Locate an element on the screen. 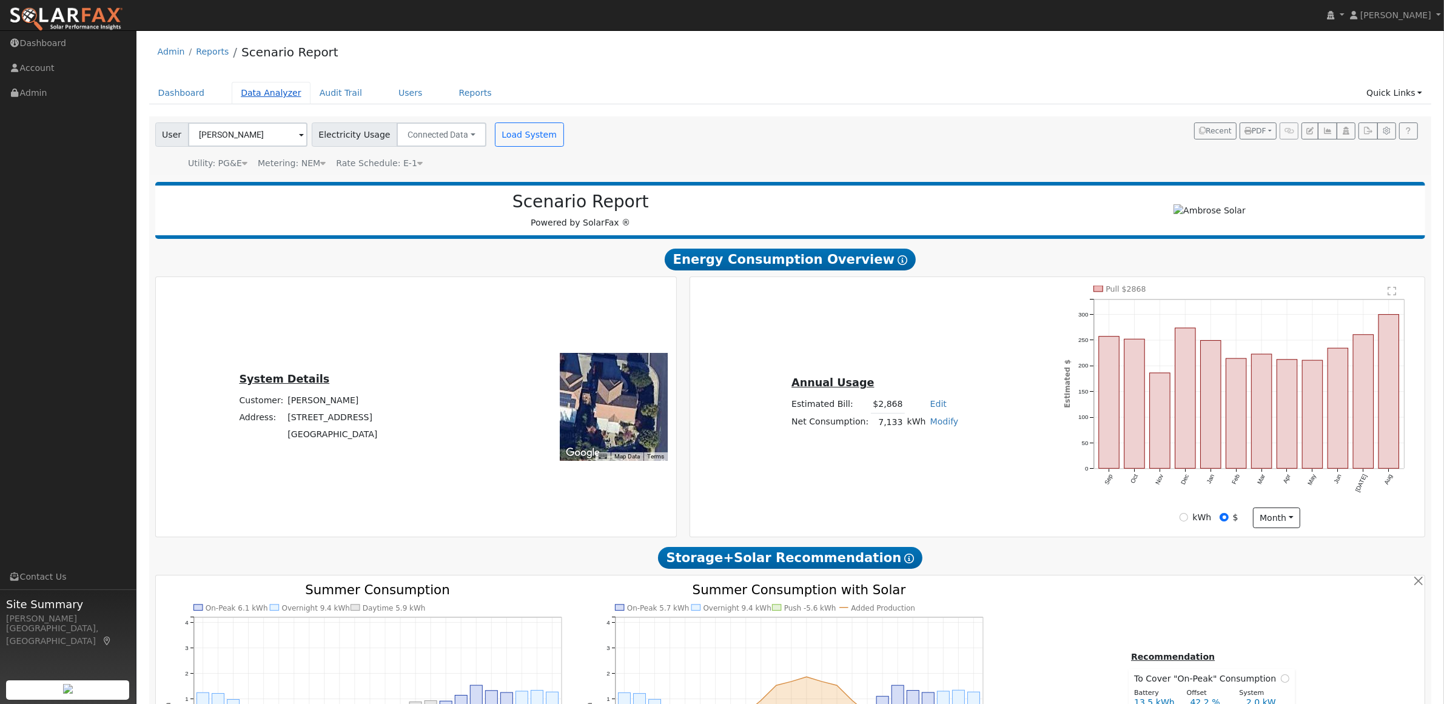 This screenshot has width=1444, height=704. div: System is located at coordinates (1259, 693).